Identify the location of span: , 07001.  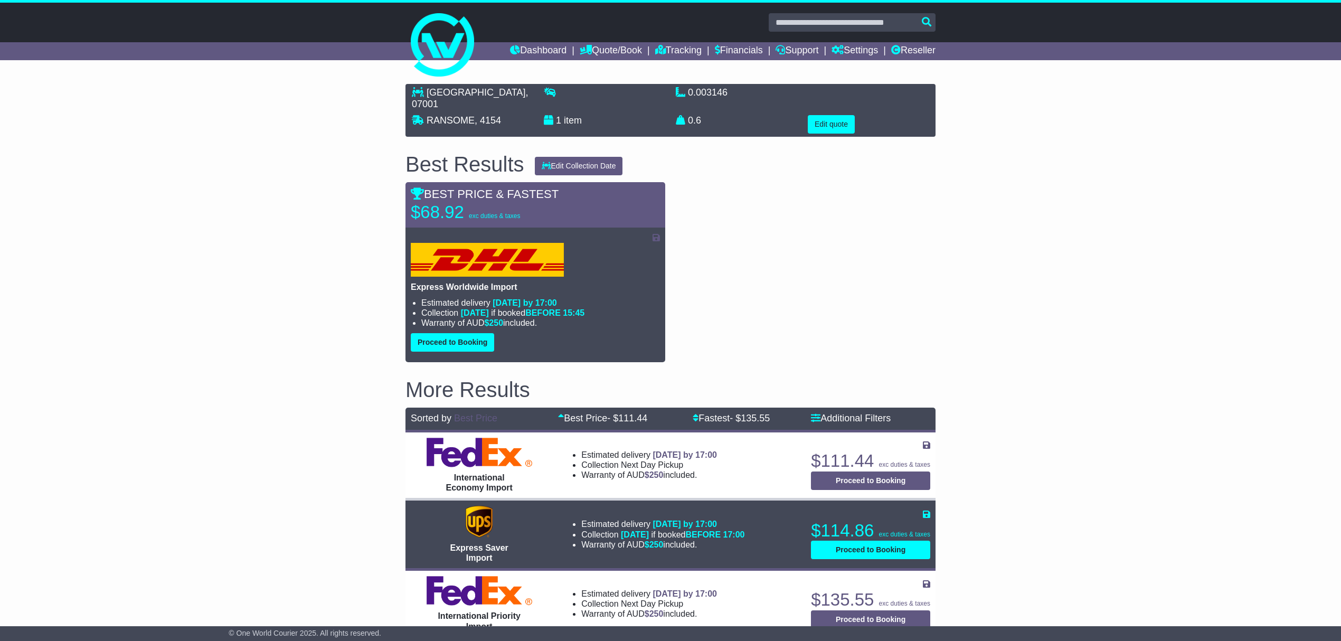
(470, 98).